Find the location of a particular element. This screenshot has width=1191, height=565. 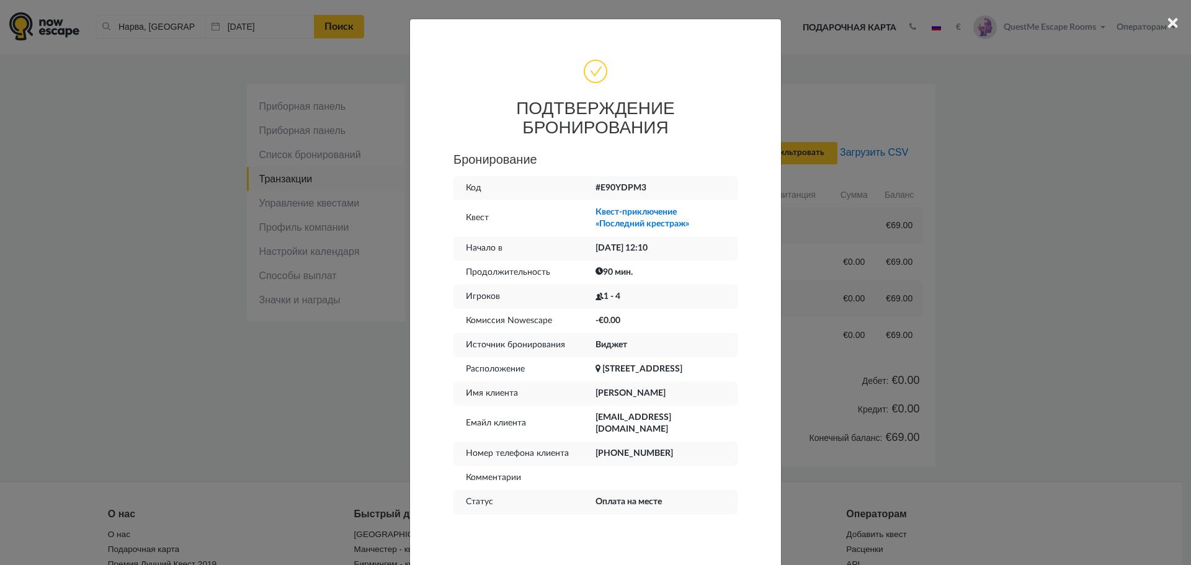

td: #E90YDPM3 is located at coordinates (666, 188).